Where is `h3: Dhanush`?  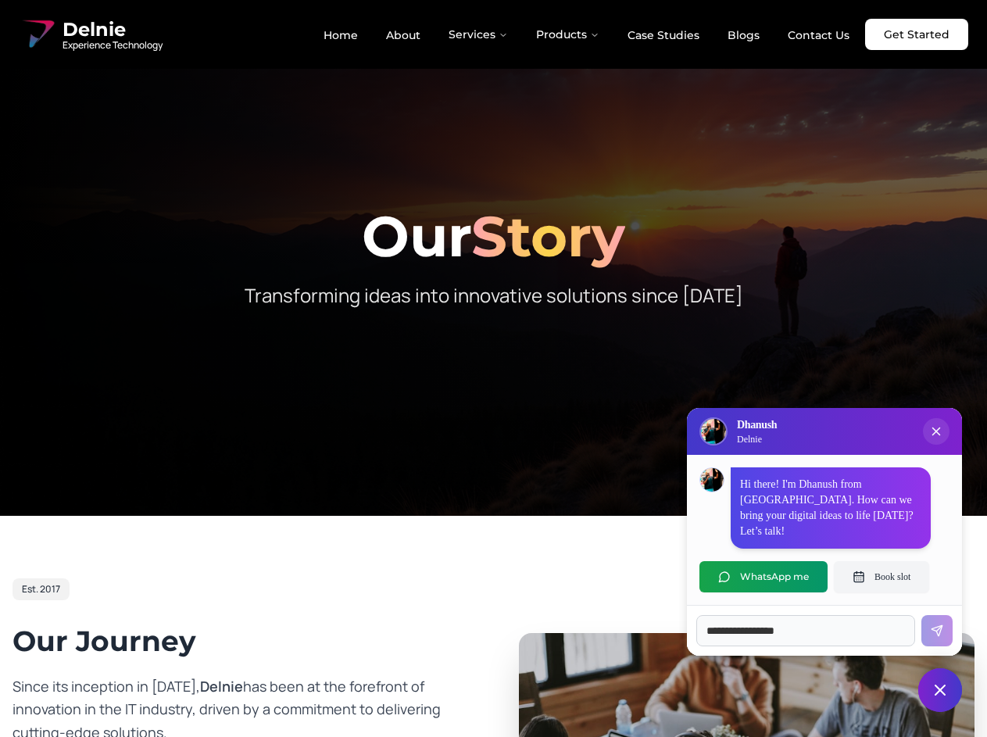
h3: Dhanush is located at coordinates (756, 425).